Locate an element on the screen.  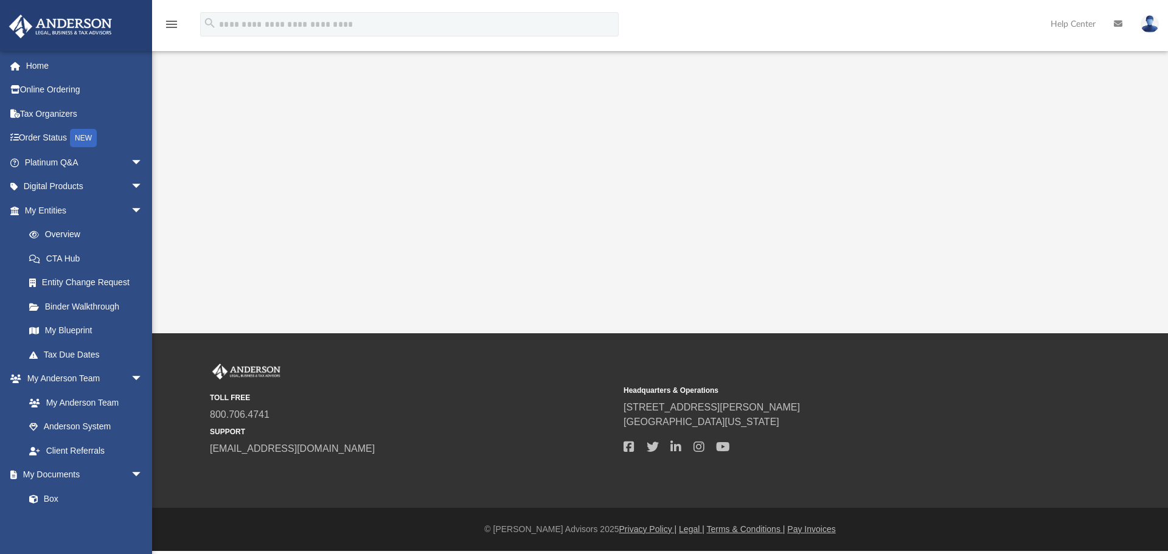
a: Terms & Conditions | is located at coordinates (746, 529).